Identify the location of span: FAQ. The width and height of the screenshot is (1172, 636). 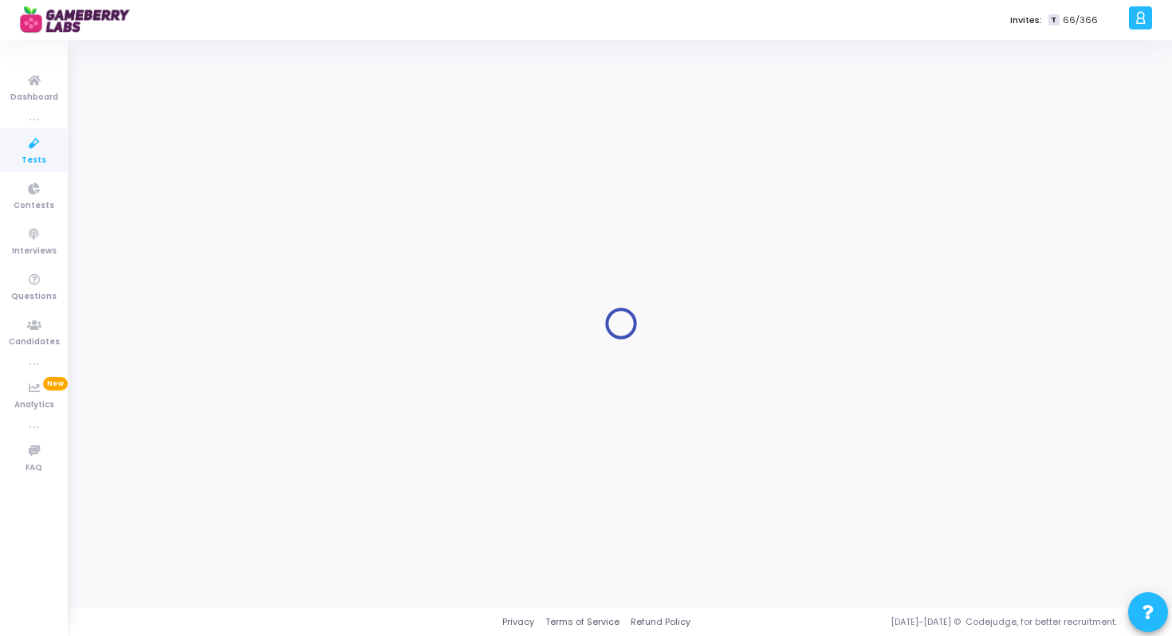
(33, 468).